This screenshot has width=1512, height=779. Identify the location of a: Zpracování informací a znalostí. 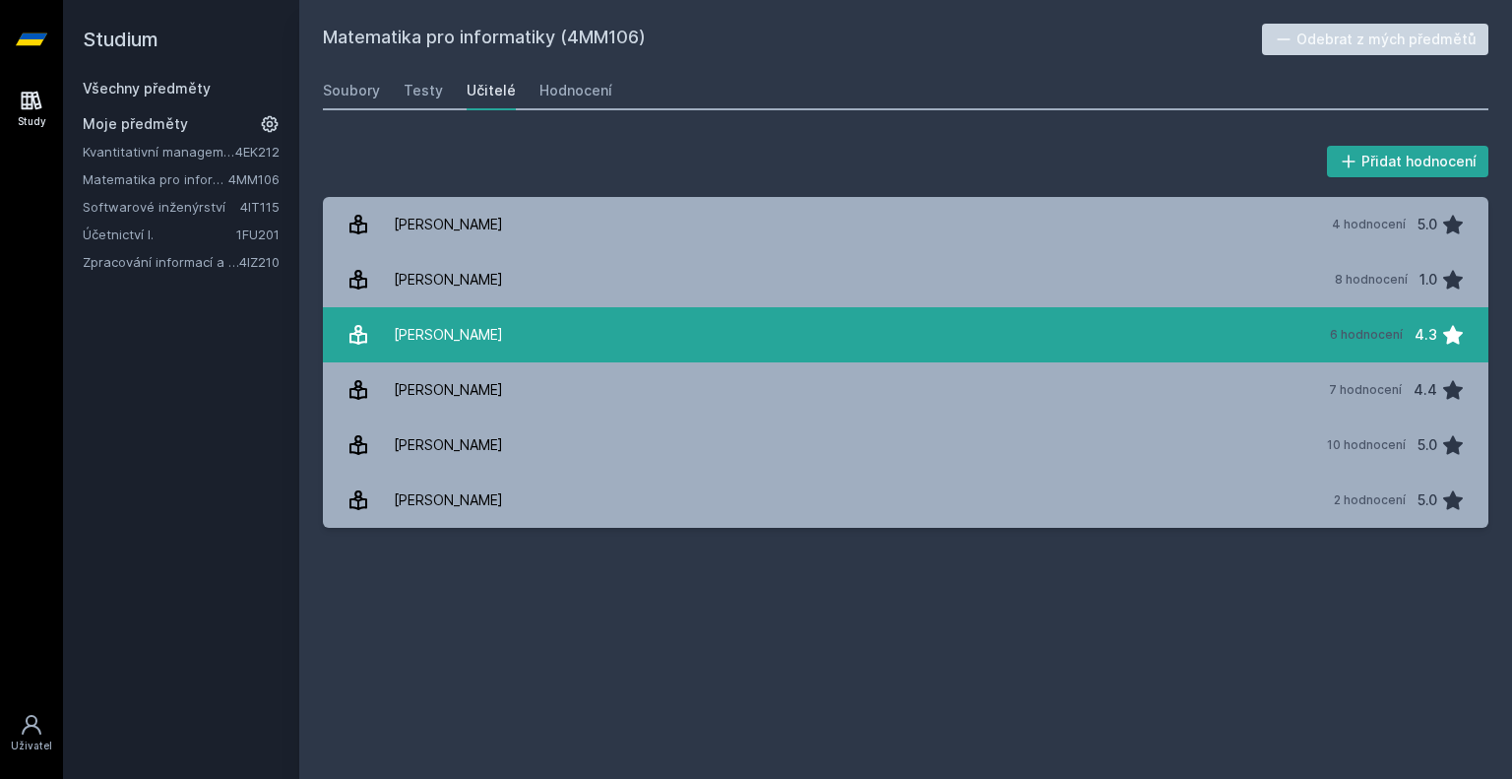
(161, 262).